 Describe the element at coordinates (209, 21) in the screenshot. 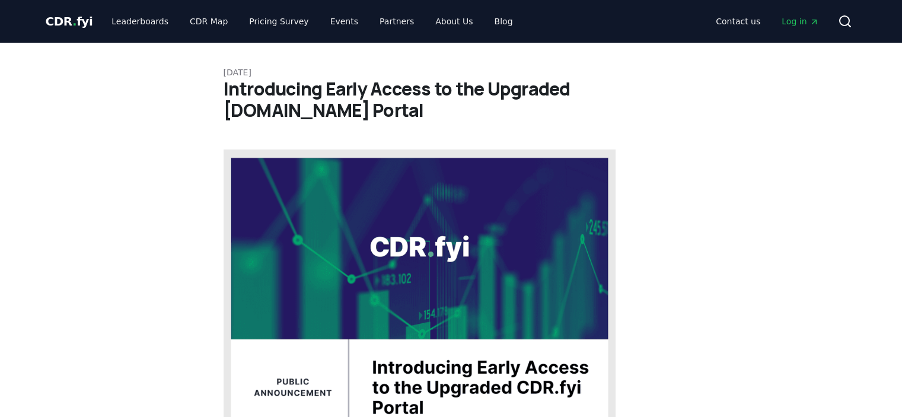

I see `a: CDR Map` at that location.